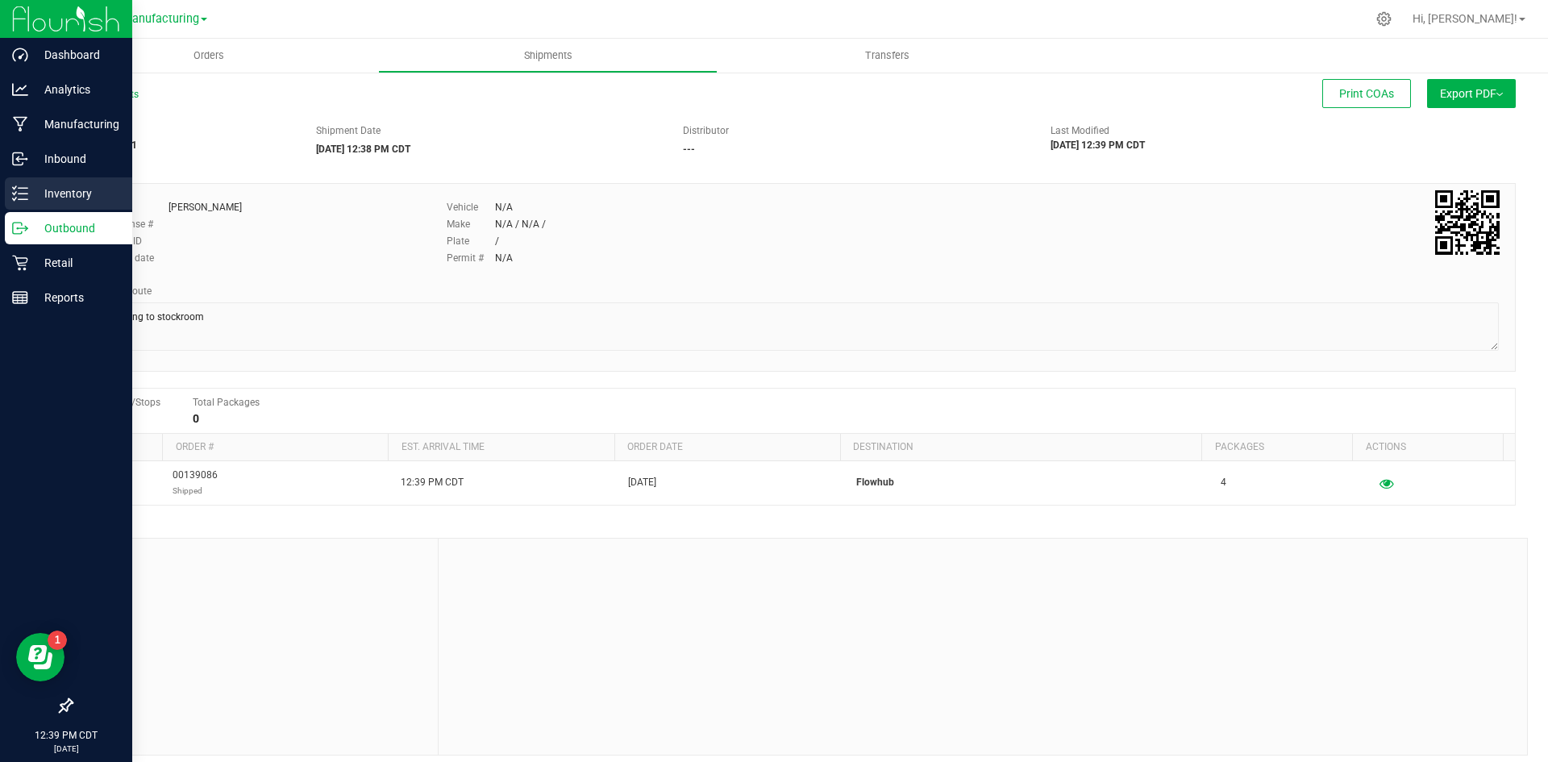  What do you see at coordinates (195, 490) in the screenshot?
I see `p: Shipped` at bounding box center [195, 490].